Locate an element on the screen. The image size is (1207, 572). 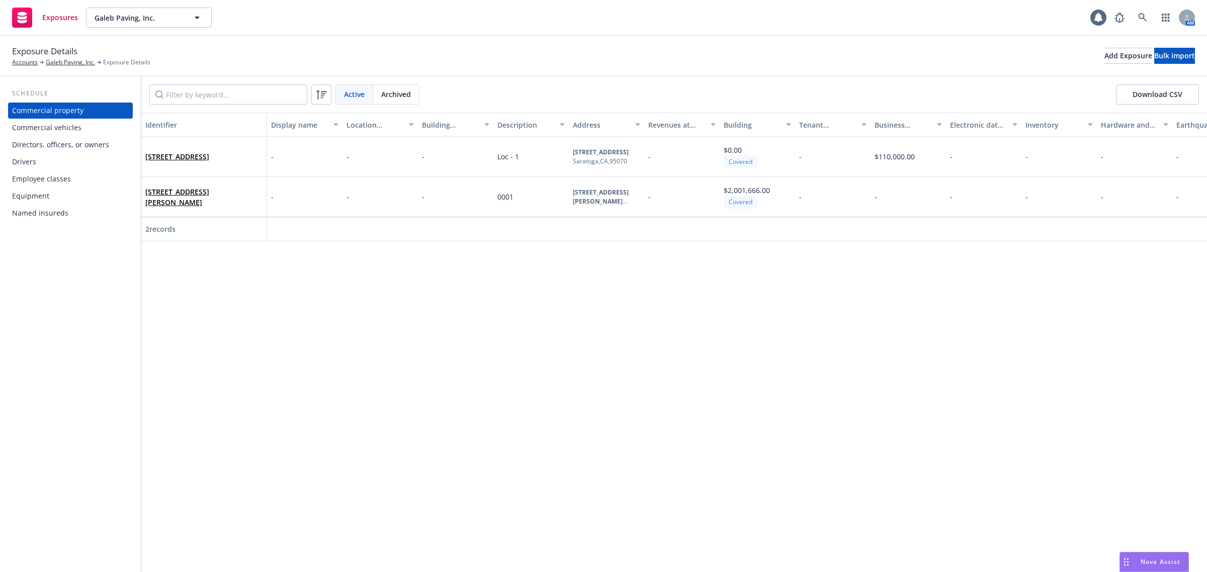
div: Equipment is located at coordinates (31, 196).